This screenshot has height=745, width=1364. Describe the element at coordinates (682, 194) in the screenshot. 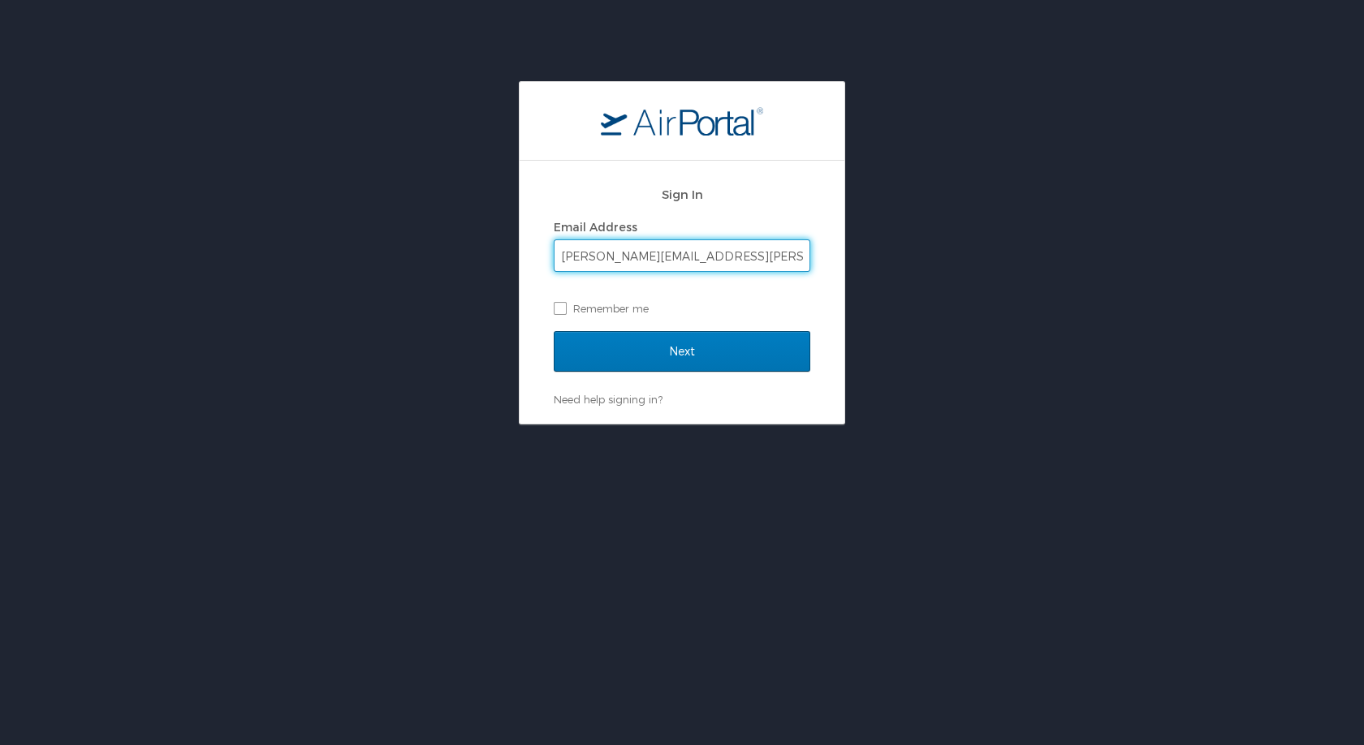

I see `h2: Sign In` at that location.